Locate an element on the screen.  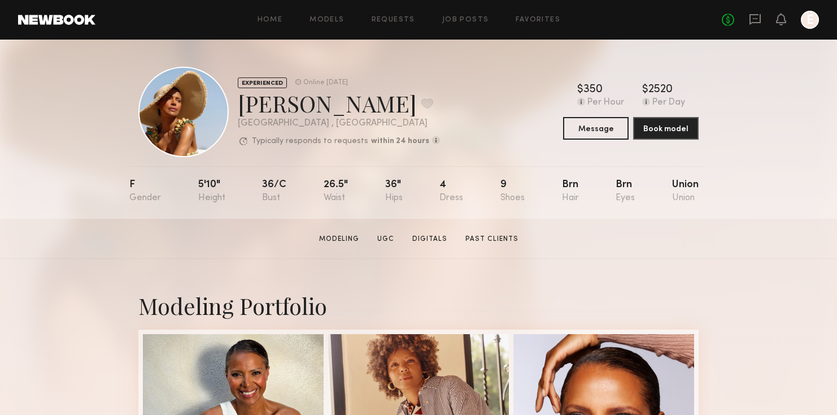
div: EXPERIENCED is located at coordinates (262, 82).